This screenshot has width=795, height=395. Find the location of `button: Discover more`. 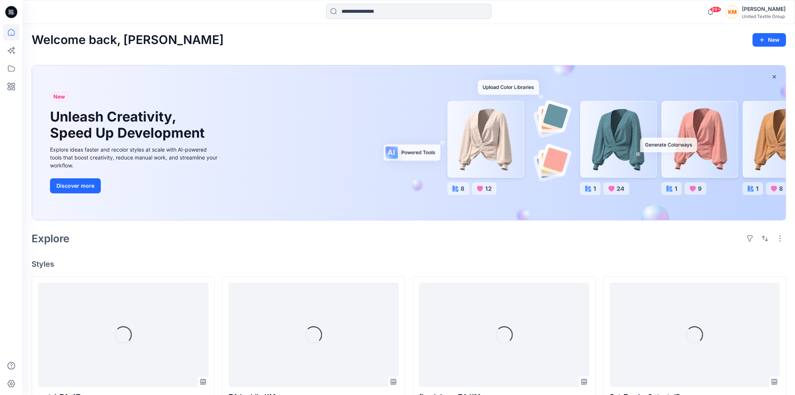

button: Discover more is located at coordinates (75, 186).